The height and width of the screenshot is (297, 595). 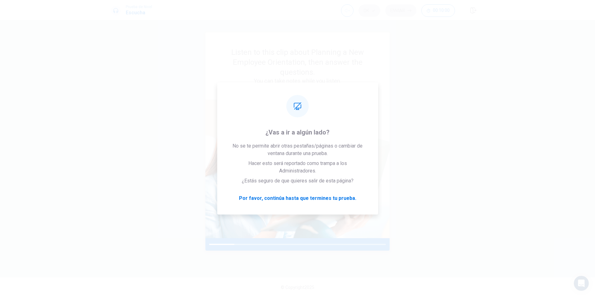 I want to click on img: passage image, so click(x=297, y=169).